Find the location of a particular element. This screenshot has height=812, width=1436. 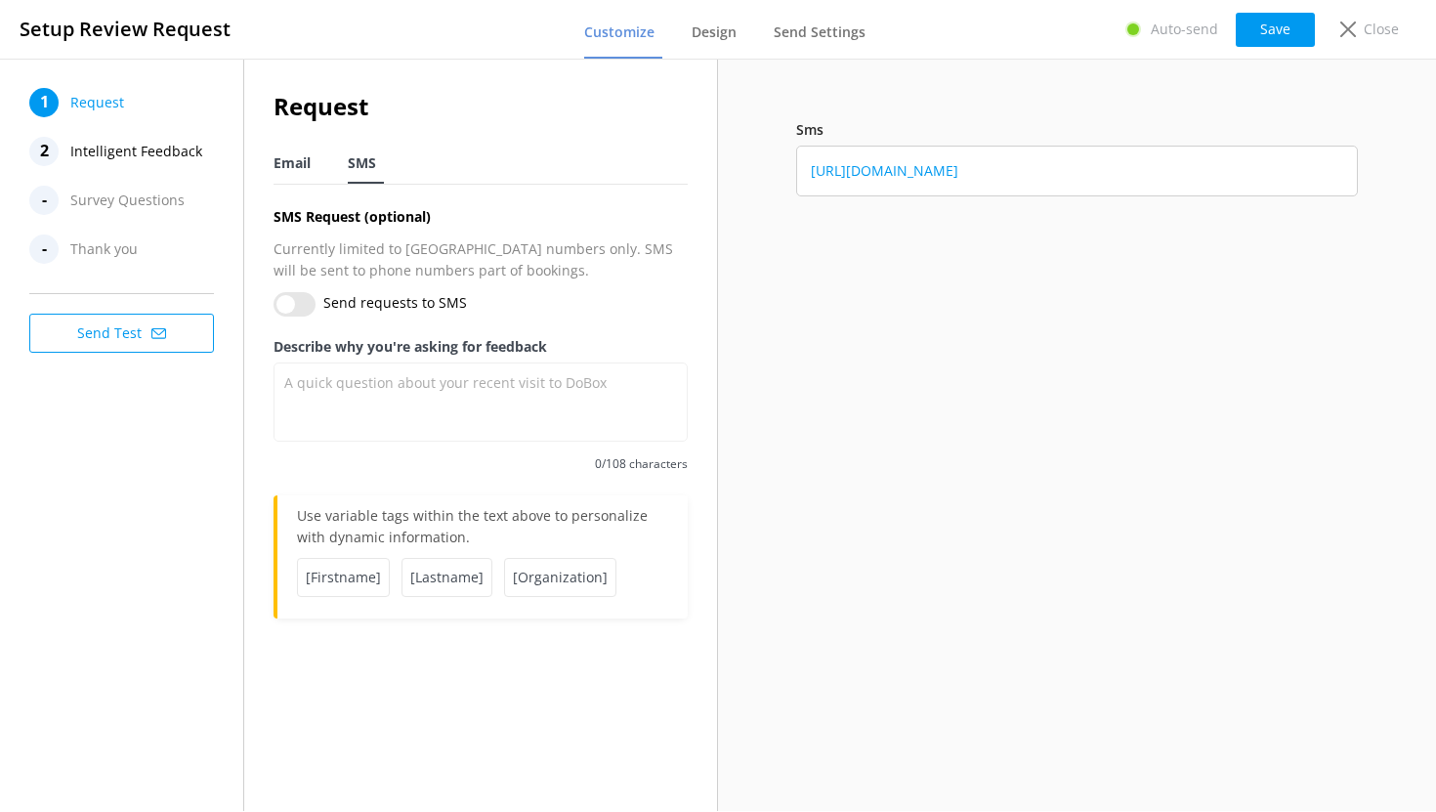

span: Send Settings is located at coordinates (819, 32).